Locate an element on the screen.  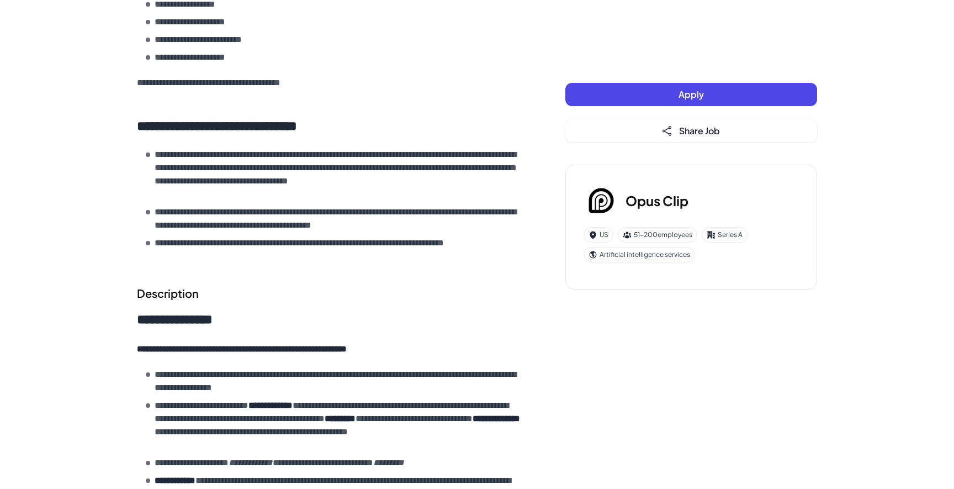
div: 51-200 employees is located at coordinates (658, 235).